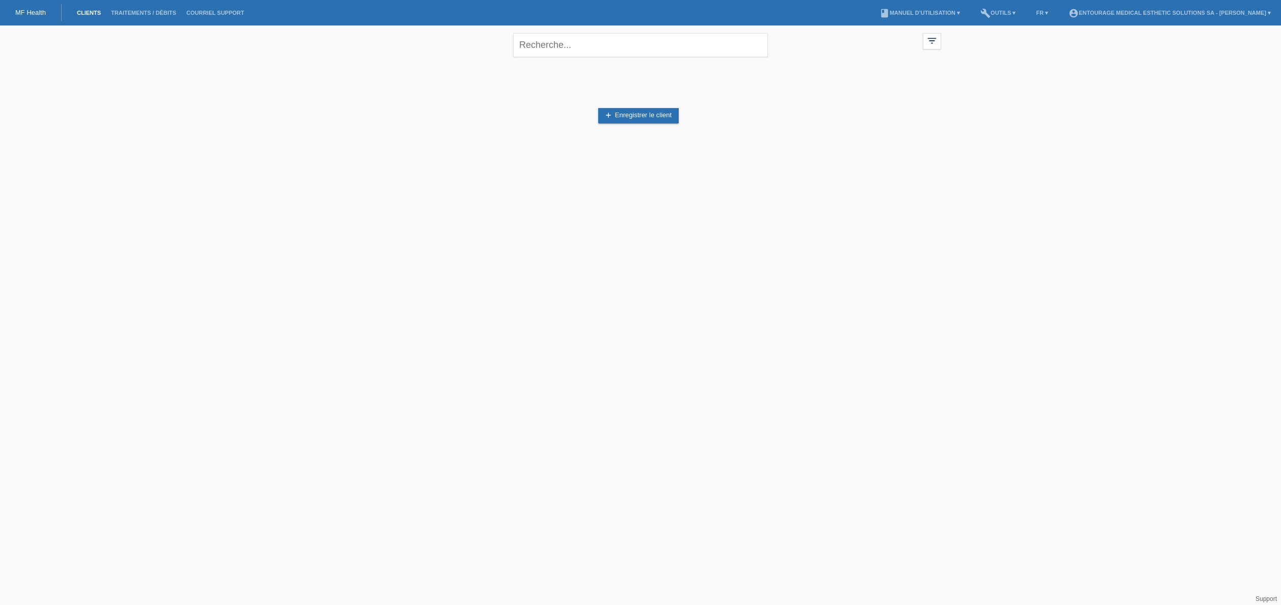 The width and height of the screenshot is (1281, 605). What do you see at coordinates (89, 13) in the screenshot?
I see `a: Clients` at bounding box center [89, 13].